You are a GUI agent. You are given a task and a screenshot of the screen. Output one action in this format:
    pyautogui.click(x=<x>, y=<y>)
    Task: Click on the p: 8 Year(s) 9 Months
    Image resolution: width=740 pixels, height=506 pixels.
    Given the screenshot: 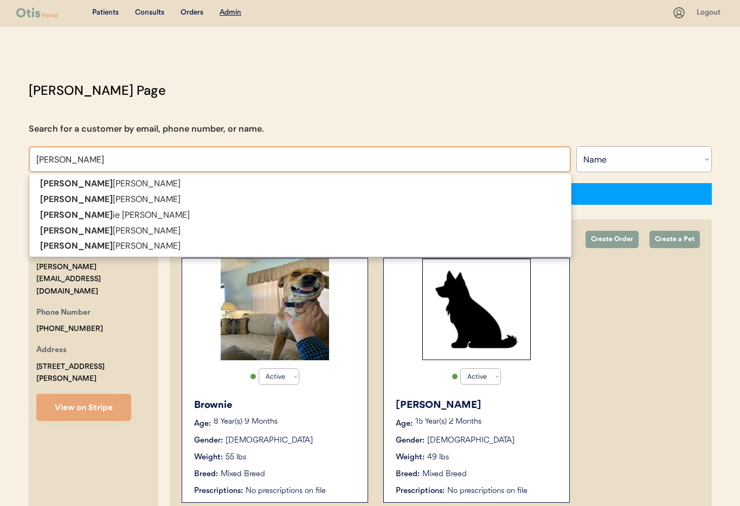 What is the action you would take?
    pyautogui.click(x=285, y=422)
    